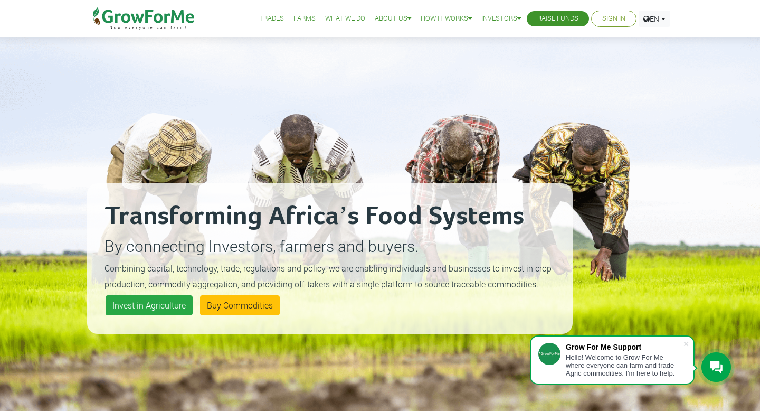 The image size is (760, 411). I want to click on div: Grow For Me Support, so click(625, 347).